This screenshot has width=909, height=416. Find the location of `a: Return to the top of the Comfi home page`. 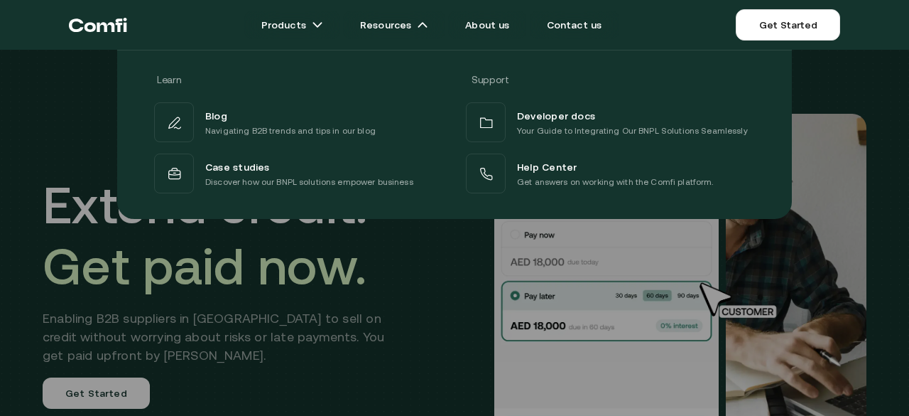

a: Return to the top of the Comfi home page is located at coordinates (98, 25).